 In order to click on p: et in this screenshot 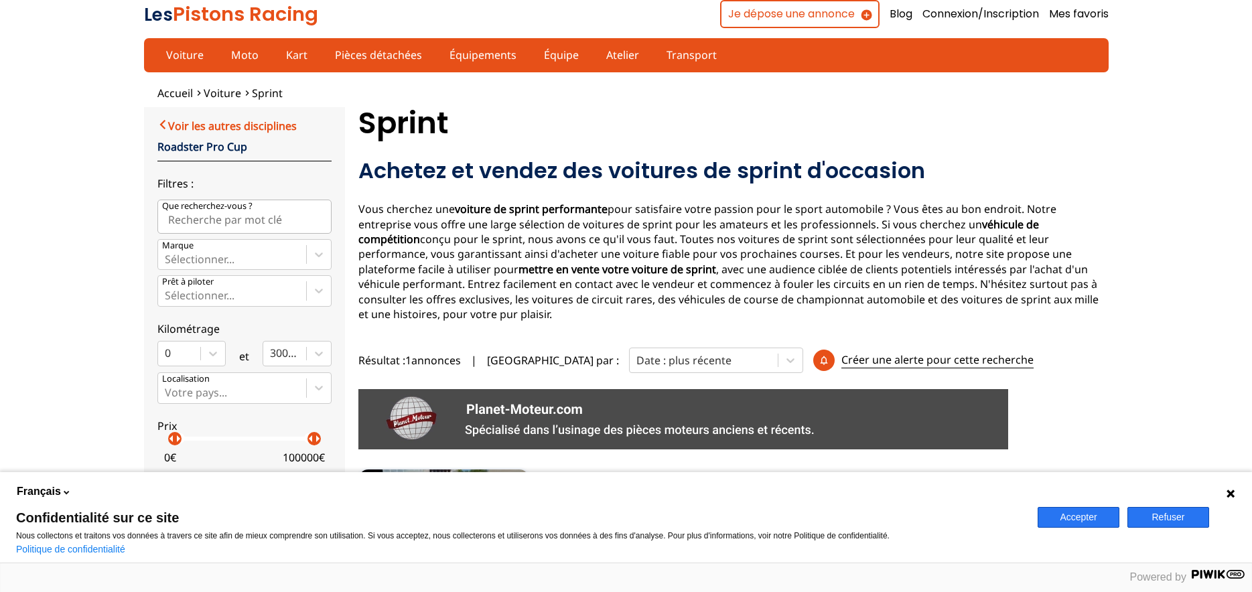, I will do `click(244, 356)`.